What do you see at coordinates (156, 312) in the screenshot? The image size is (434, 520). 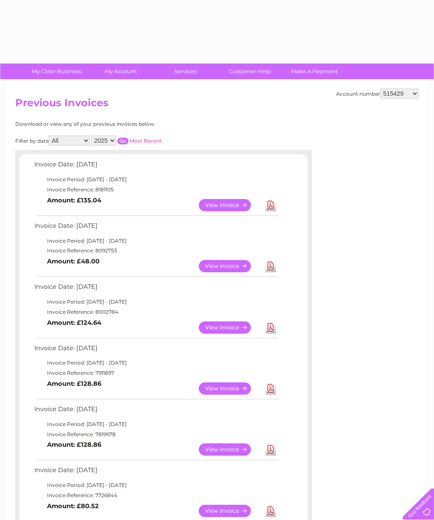 I see `td: Invoice Reference: 8002784` at bounding box center [156, 312].